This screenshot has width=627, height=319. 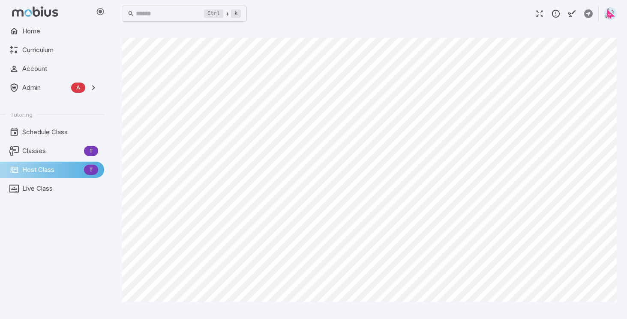 What do you see at coordinates (555, 14) in the screenshot?
I see `button: Report an Issue` at bounding box center [555, 14].